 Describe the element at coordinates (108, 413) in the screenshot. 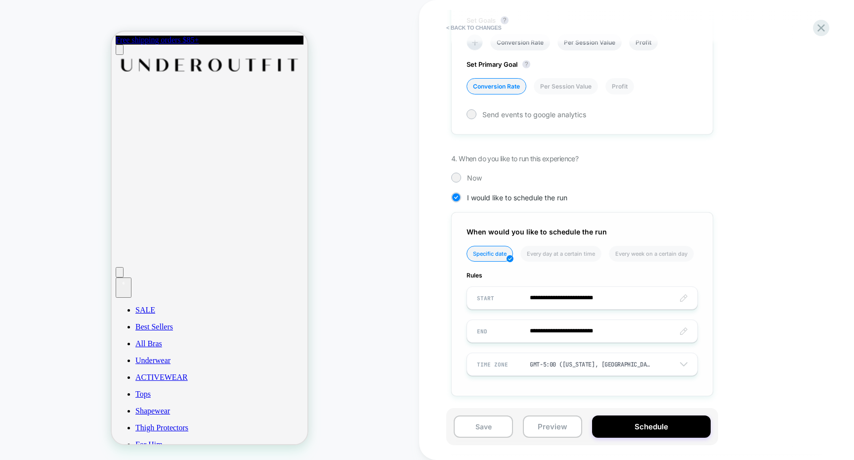

I see `p: For Him` at that location.